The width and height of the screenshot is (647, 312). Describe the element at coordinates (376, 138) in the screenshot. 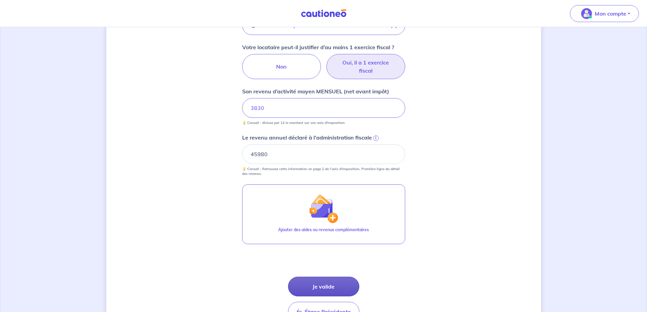

I see `span: i` at that location.